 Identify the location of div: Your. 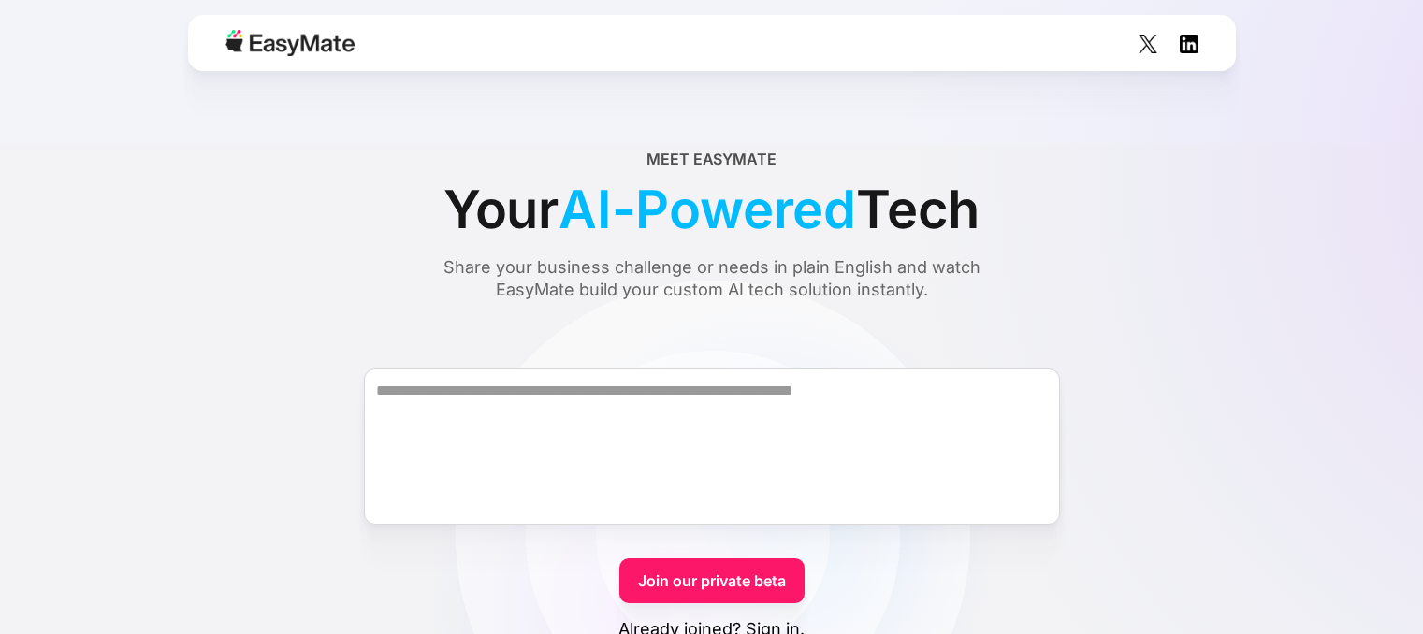
(711, 210).